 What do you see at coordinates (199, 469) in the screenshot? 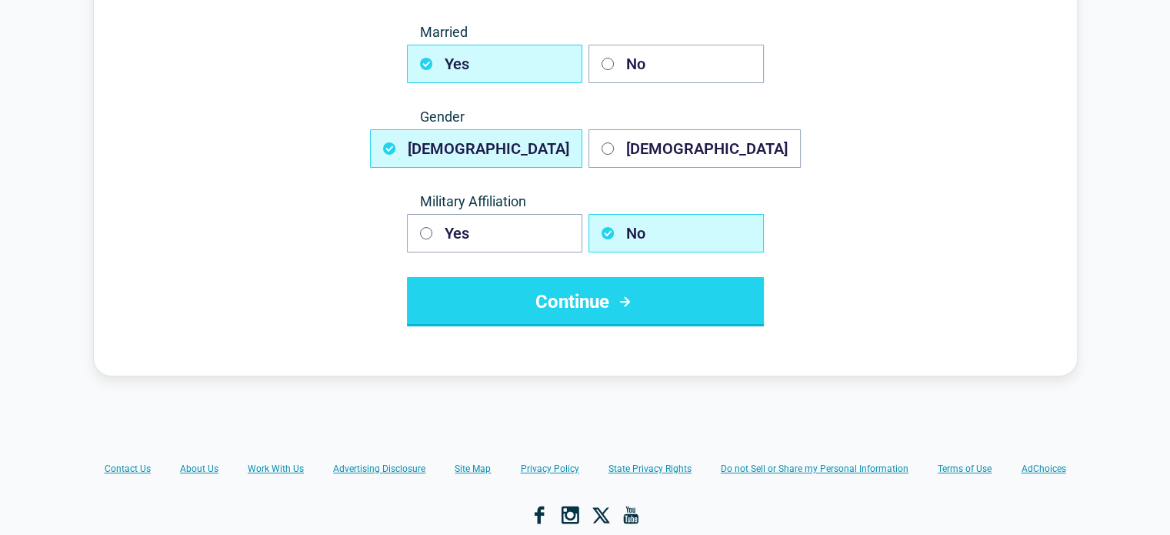
I see `a: About Us` at bounding box center [199, 469].